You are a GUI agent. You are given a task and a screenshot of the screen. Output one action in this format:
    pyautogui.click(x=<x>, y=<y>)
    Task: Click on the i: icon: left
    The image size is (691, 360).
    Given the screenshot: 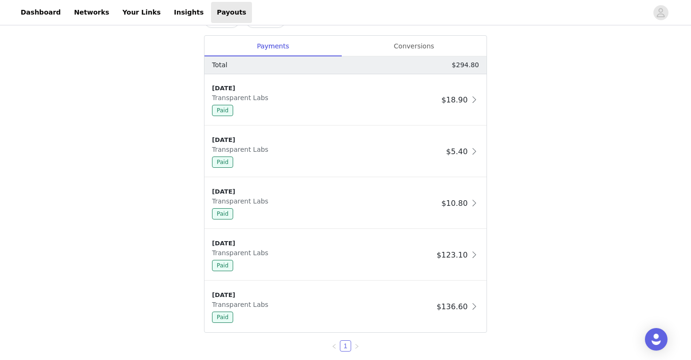 What is the action you would take?
    pyautogui.click(x=334, y=346)
    